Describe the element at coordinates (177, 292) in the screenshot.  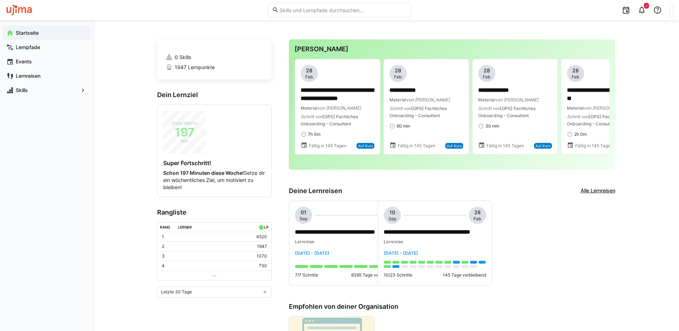
I see `span: Letzte 30 Tage` at that location.